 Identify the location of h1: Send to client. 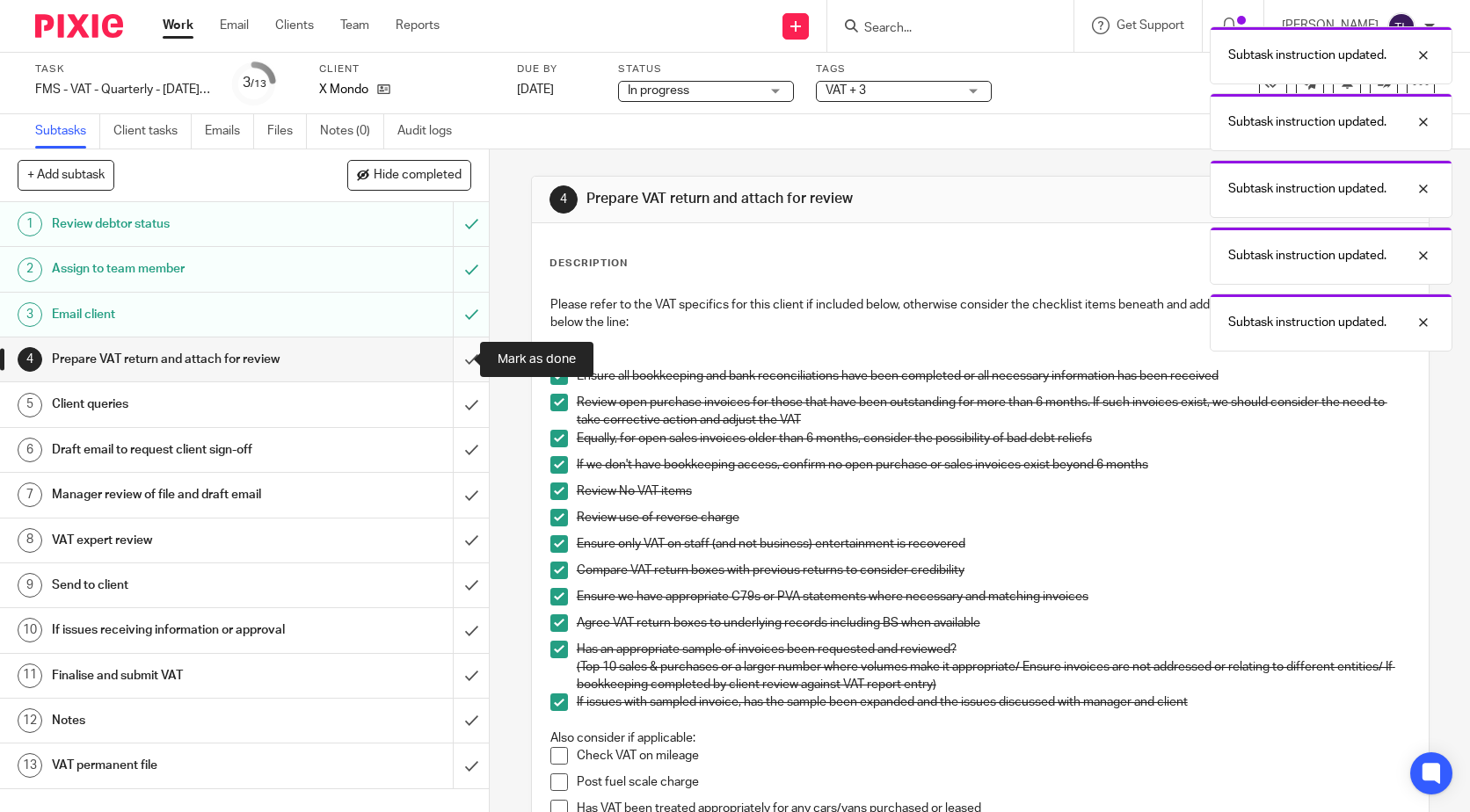
(179, 585).